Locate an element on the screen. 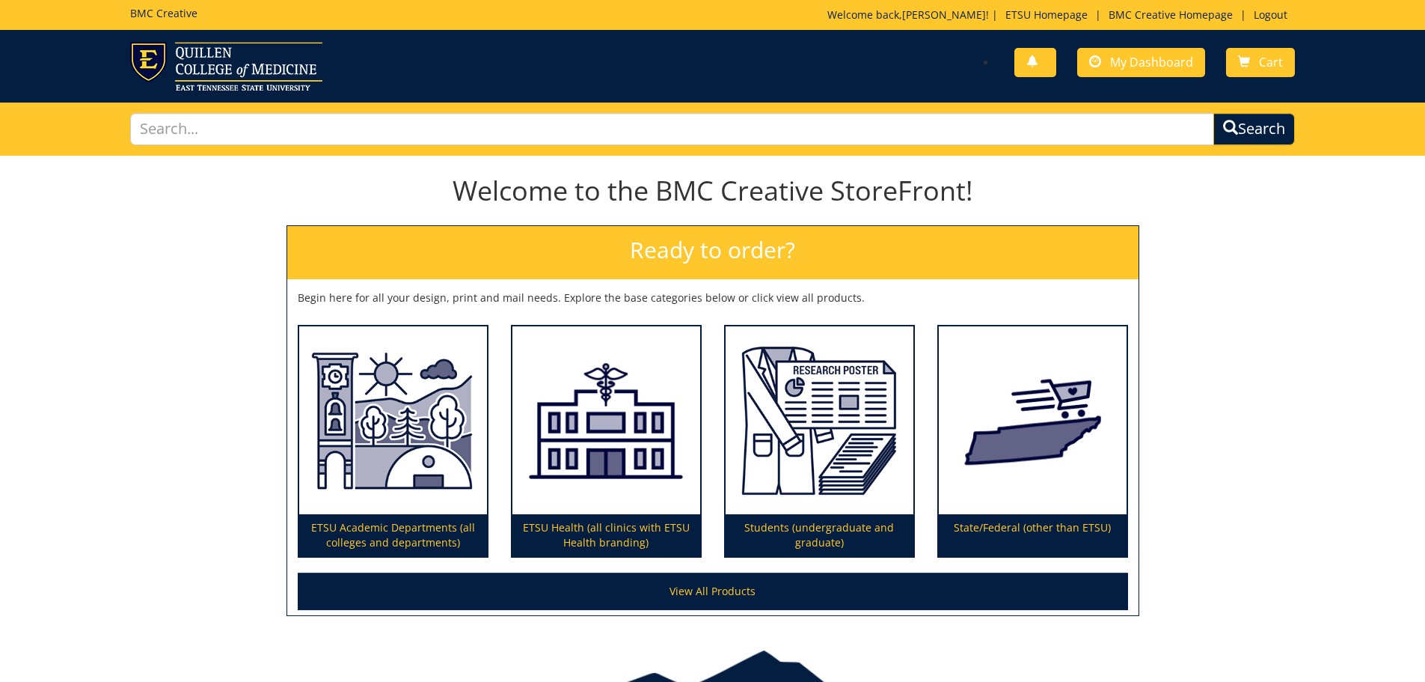 This screenshot has width=1425, height=682. a: My Dashboard is located at coordinates (1141, 62).